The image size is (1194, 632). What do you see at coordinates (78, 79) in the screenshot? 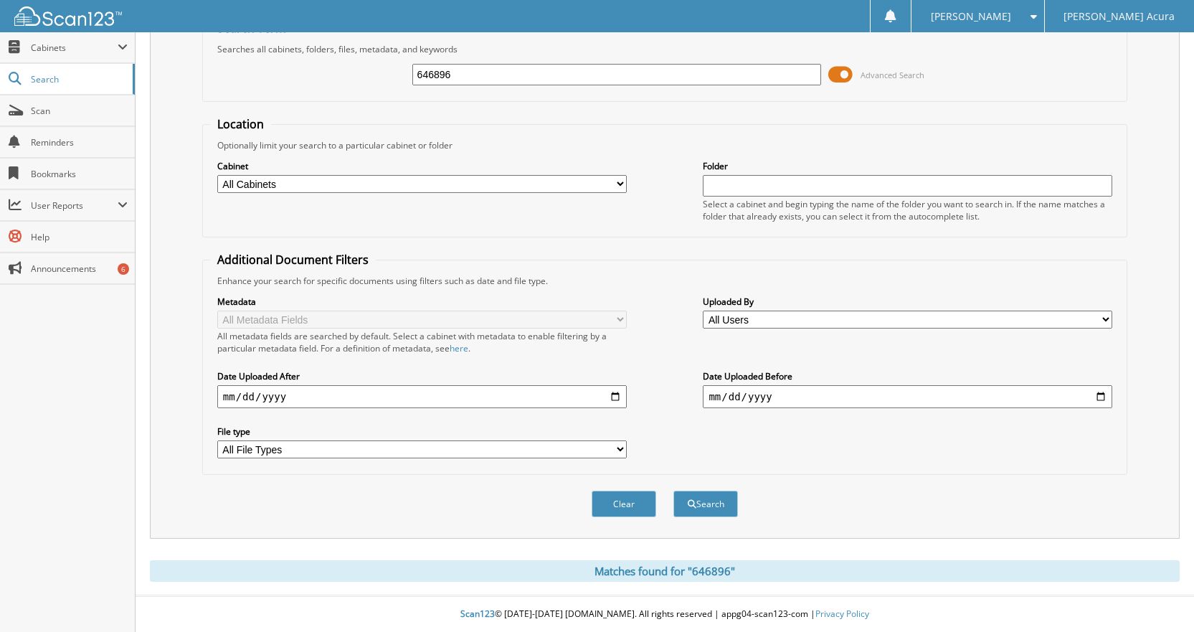
I see `span: Search` at bounding box center [78, 79].